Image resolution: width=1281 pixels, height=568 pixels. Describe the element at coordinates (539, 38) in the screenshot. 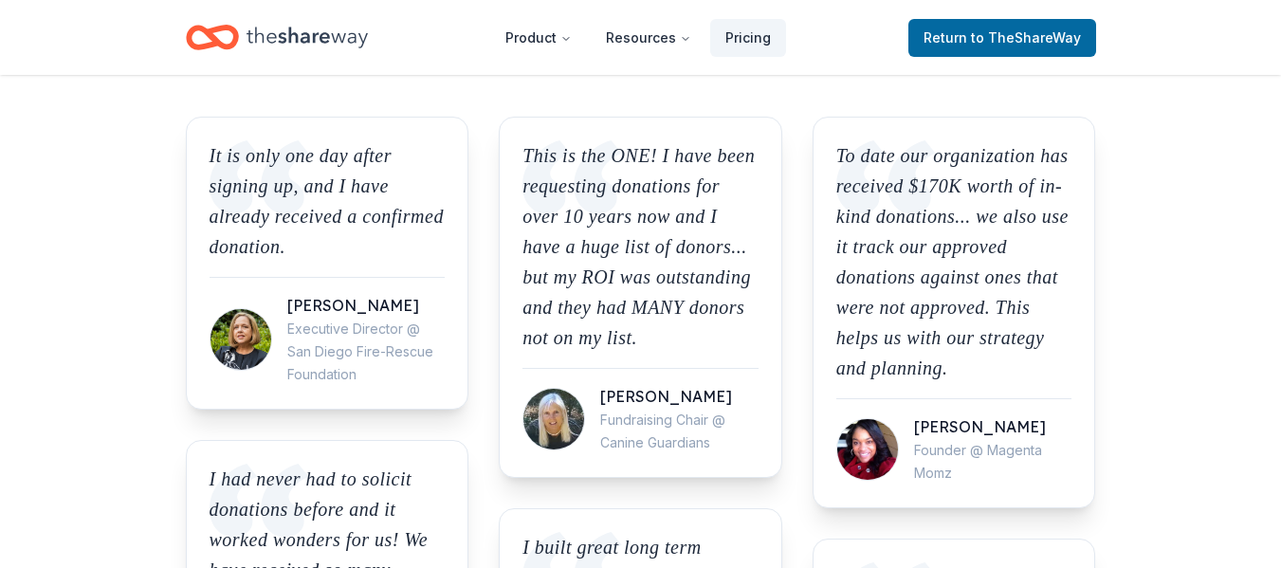

I see `button: Product` at that location.